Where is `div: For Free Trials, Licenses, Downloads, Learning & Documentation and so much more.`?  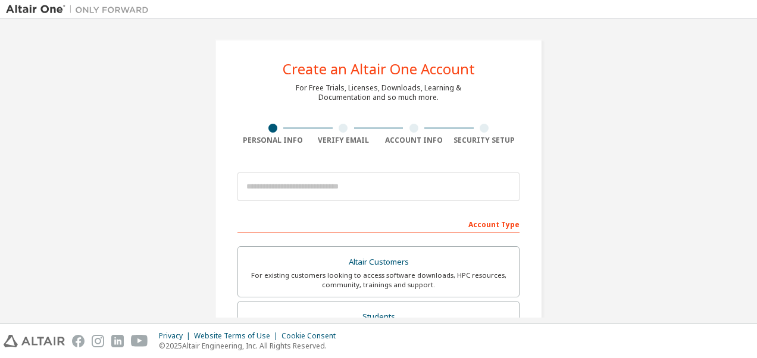
div: For Free Trials, Licenses, Downloads, Learning & Documentation and so much more. is located at coordinates (379, 93).